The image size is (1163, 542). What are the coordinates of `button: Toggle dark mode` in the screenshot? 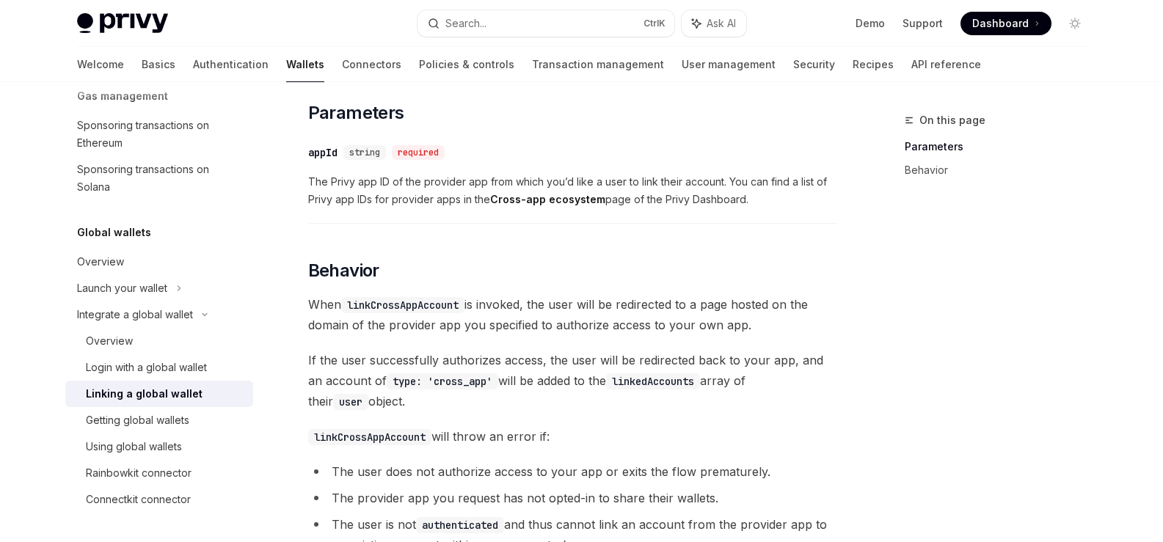 It's located at (1075, 23).